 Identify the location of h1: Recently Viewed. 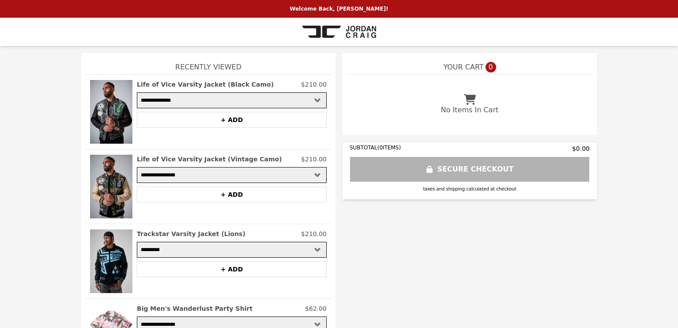
(208, 64).